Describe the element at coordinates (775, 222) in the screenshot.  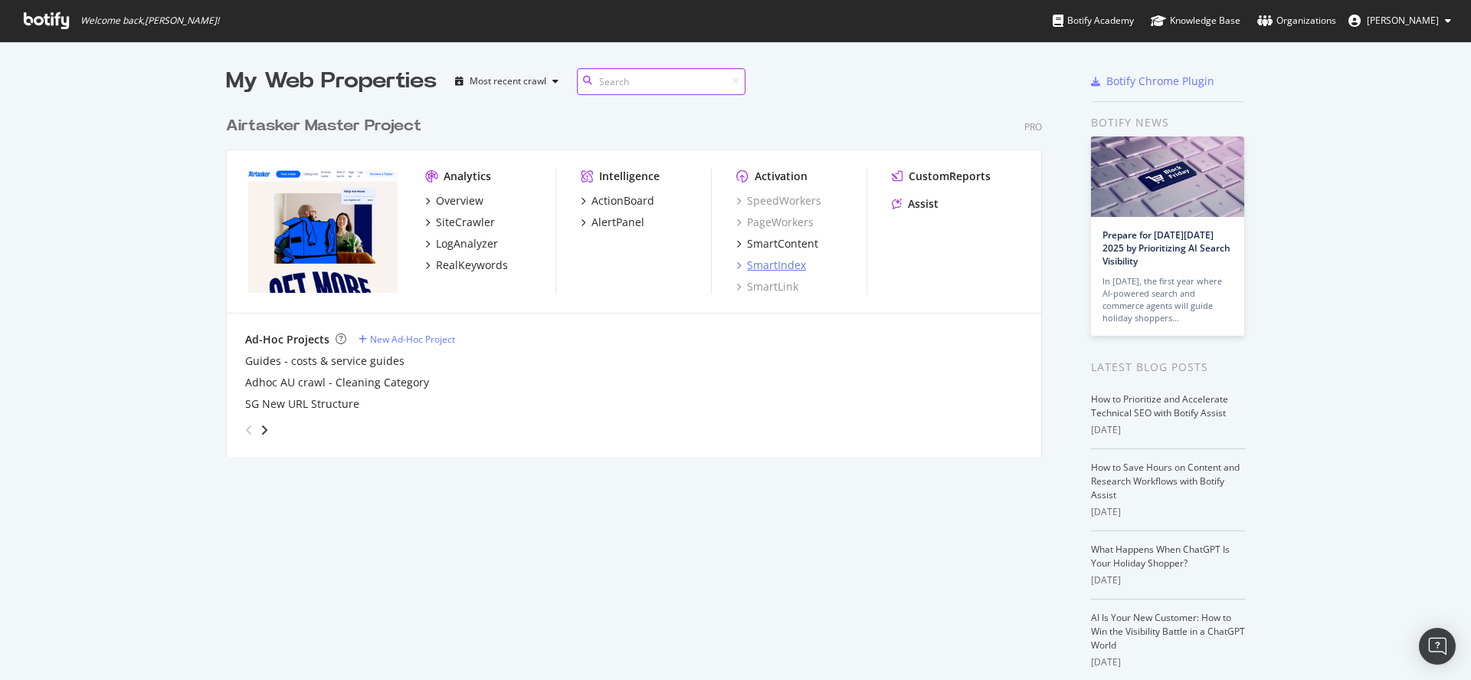
I see `div: PageWorkers` at that location.